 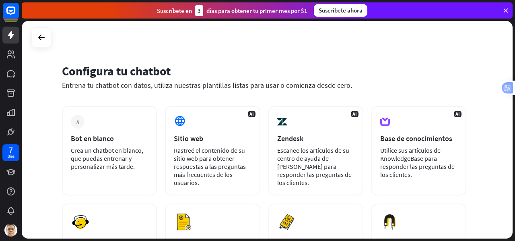 I want to click on font: Configura tu chatbot, so click(x=116, y=71).